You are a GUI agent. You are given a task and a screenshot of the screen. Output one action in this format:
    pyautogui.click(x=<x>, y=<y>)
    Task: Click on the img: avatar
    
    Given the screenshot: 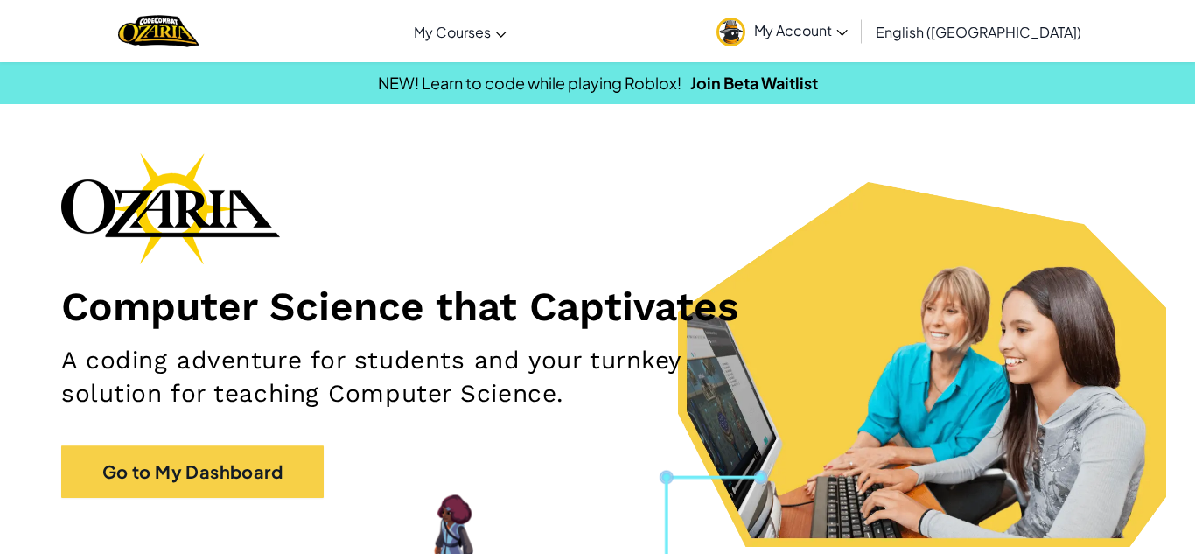 What is the action you would take?
    pyautogui.click(x=730, y=31)
    